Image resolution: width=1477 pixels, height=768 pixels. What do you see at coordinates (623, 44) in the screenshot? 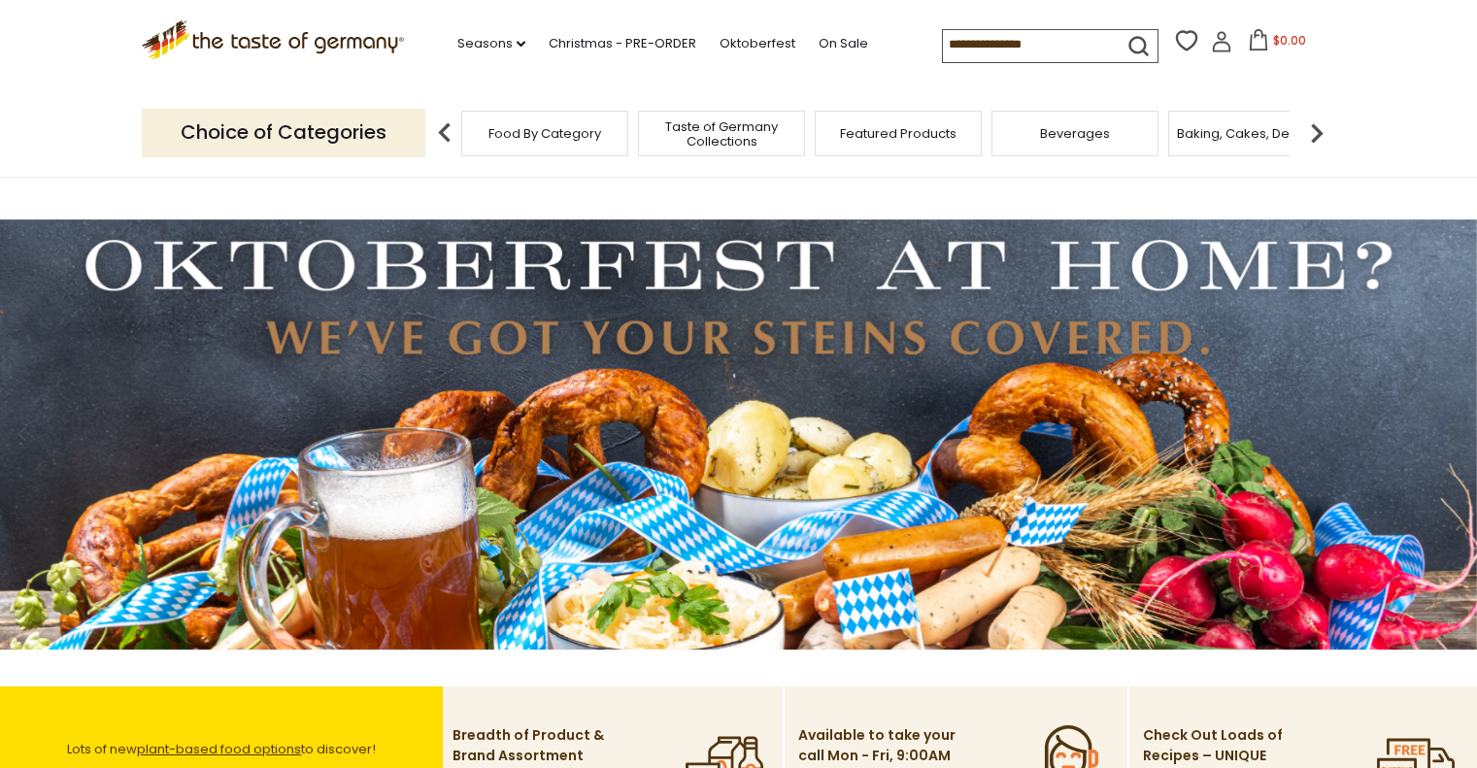
I see `a: Christmas - PRE-ORDER` at bounding box center [623, 44].